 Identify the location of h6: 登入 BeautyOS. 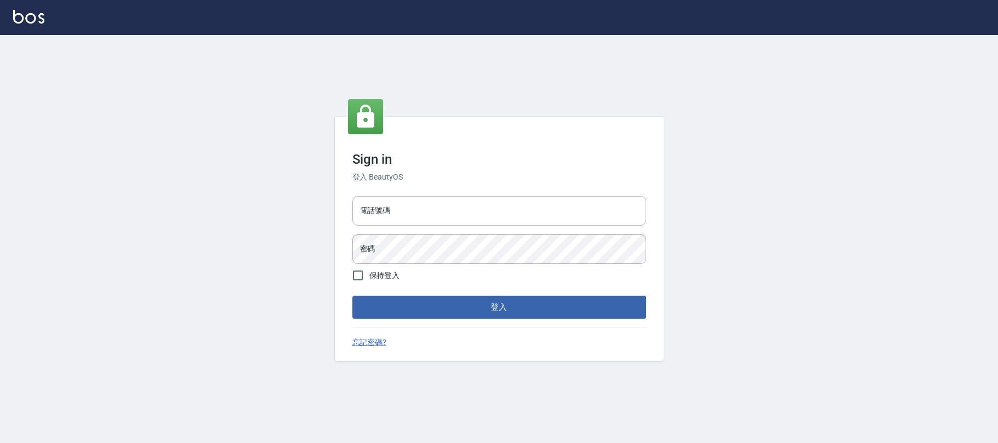
(499, 177).